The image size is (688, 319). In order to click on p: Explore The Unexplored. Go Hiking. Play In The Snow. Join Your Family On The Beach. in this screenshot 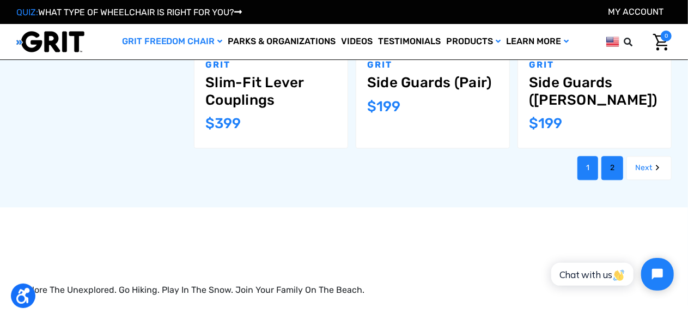, I will do `click(344, 290)`.